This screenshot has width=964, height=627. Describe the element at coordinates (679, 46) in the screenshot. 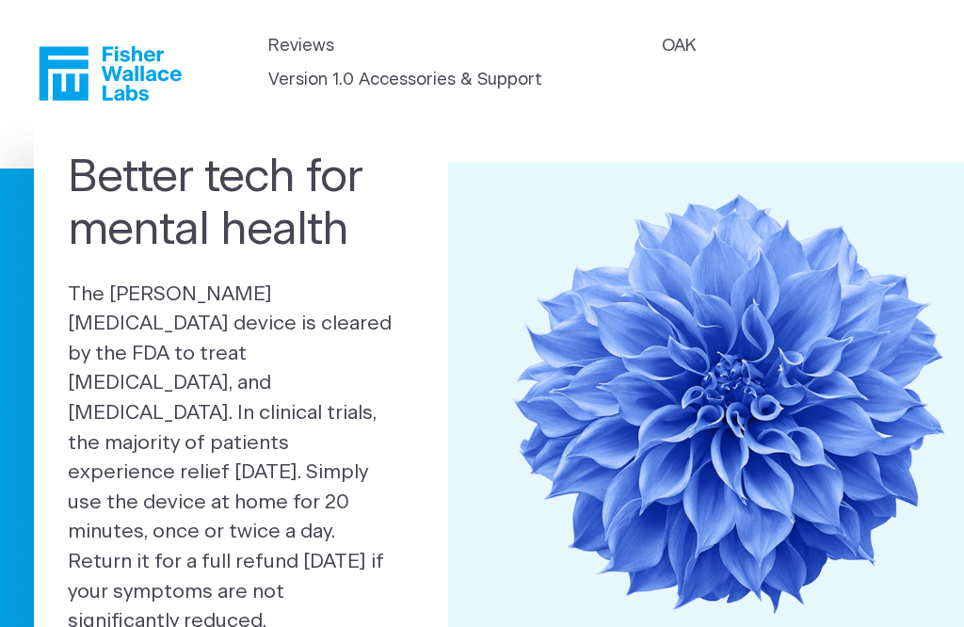

I see `a: OAK` at that location.